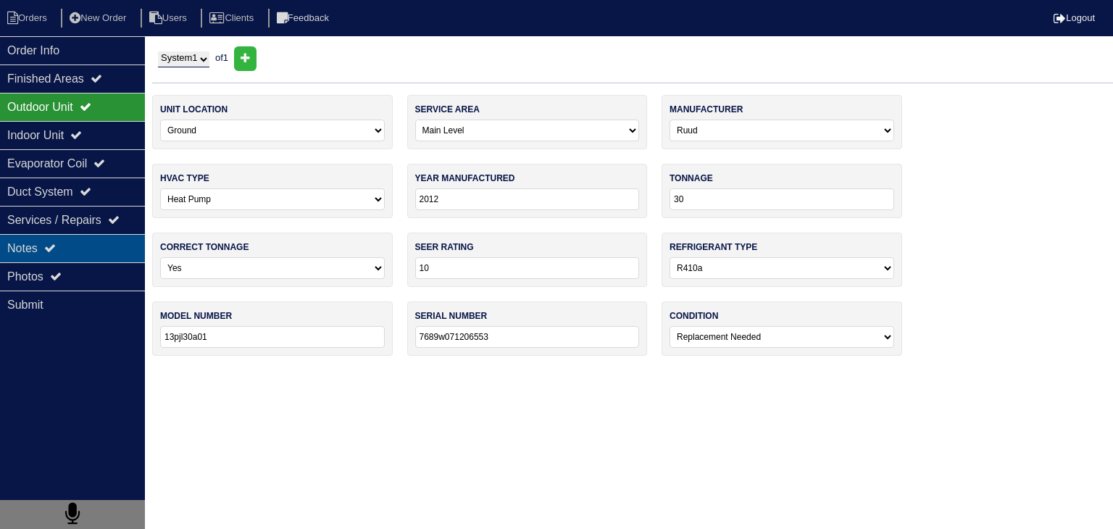  What do you see at coordinates (185, 178) in the screenshot?
I see `label: hvac type` at bounding box center [185, 178].